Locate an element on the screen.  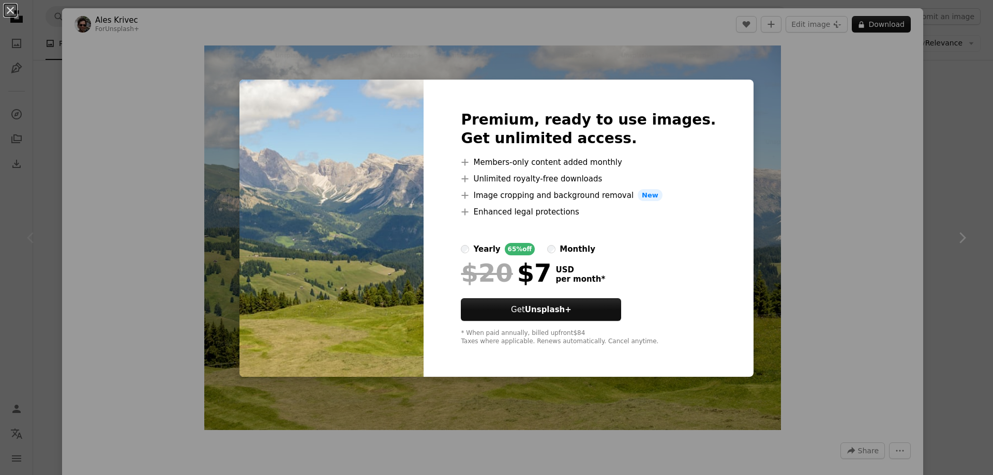
div: 65% off is located at coordinates (520, 249).